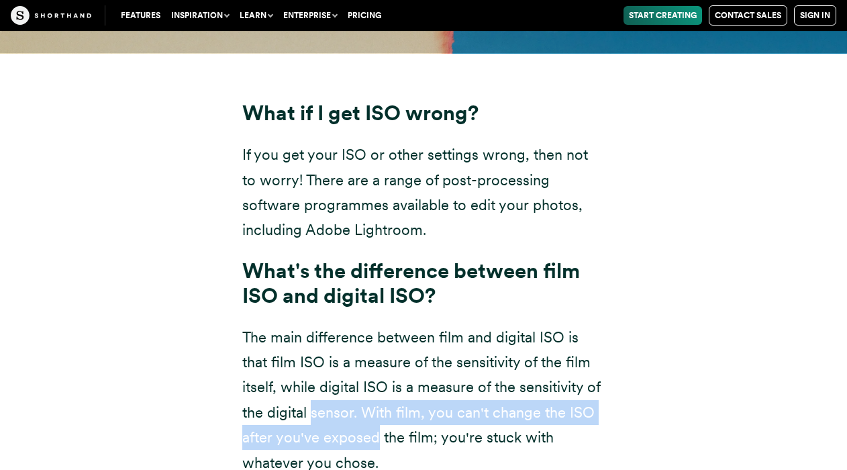  I want to click on a: Sign in, so click(815, 15).